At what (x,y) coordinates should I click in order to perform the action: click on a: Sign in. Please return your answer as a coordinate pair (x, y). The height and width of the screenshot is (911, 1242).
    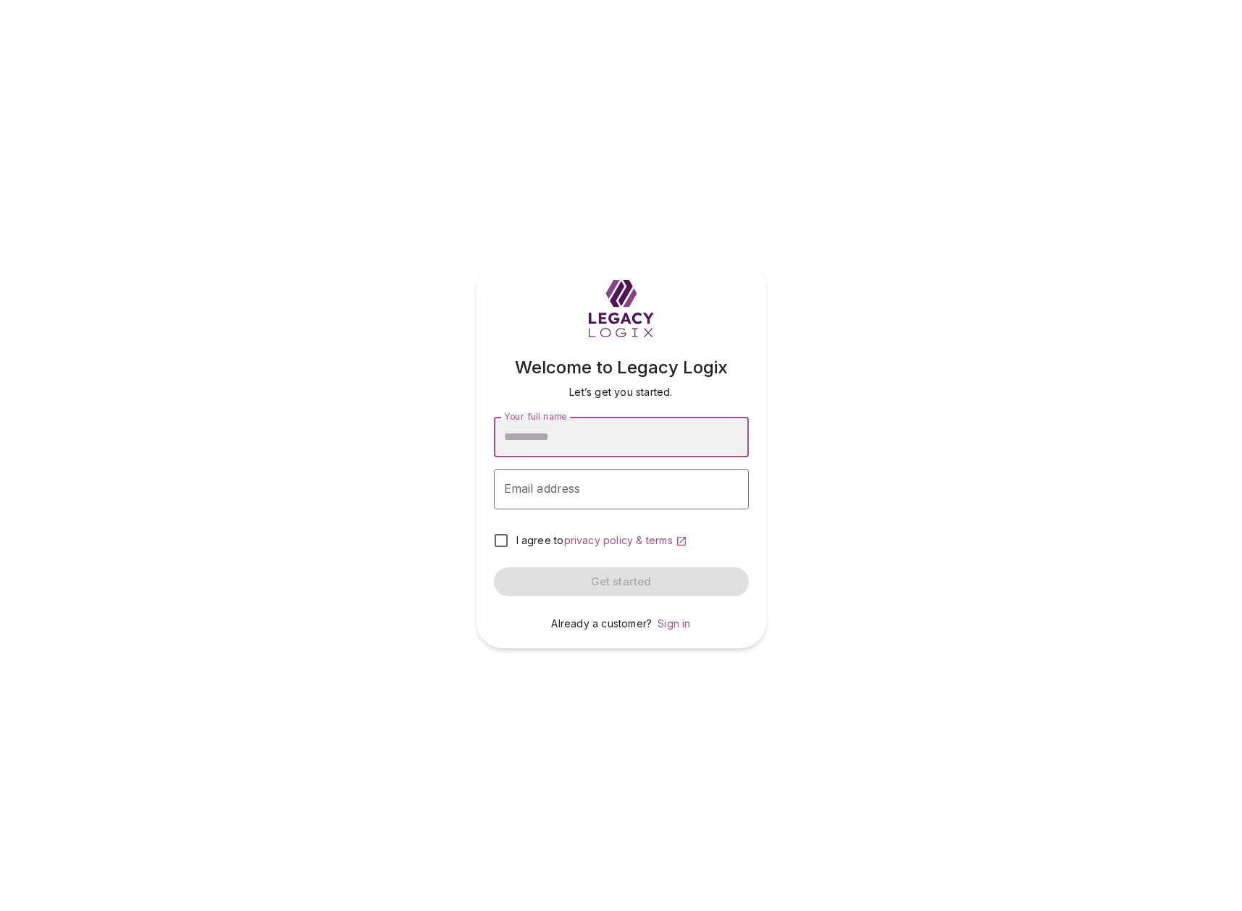
    Looking at the image, I should click on (673, 623).